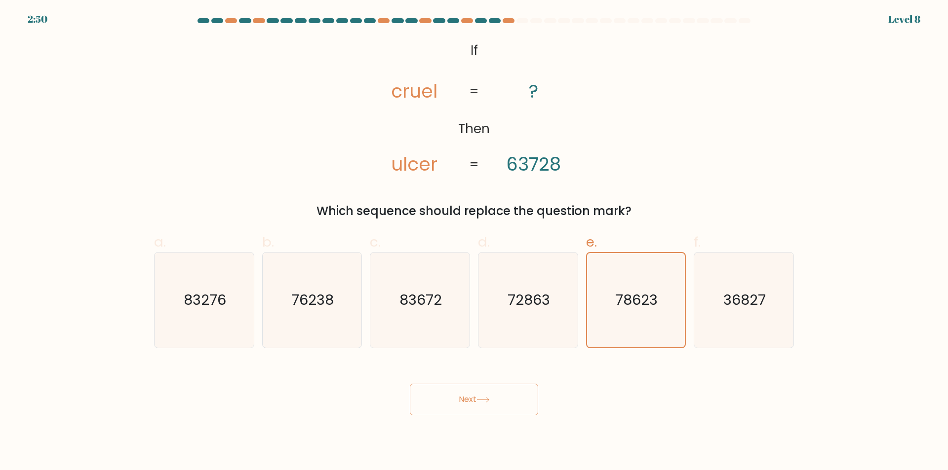 This screenshot has width=948, height=470. What do you see at coordinates (160, 242) in the screenshot?
I see `span: a.` at bounding box center [160, 242].